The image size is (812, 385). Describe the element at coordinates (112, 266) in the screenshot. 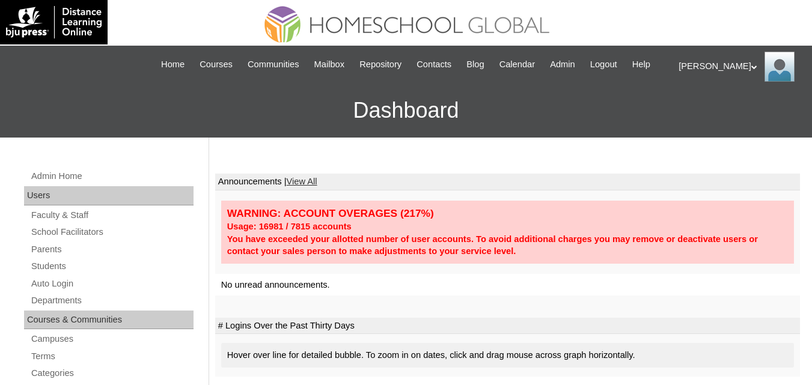

I see `a: Students` at that location.